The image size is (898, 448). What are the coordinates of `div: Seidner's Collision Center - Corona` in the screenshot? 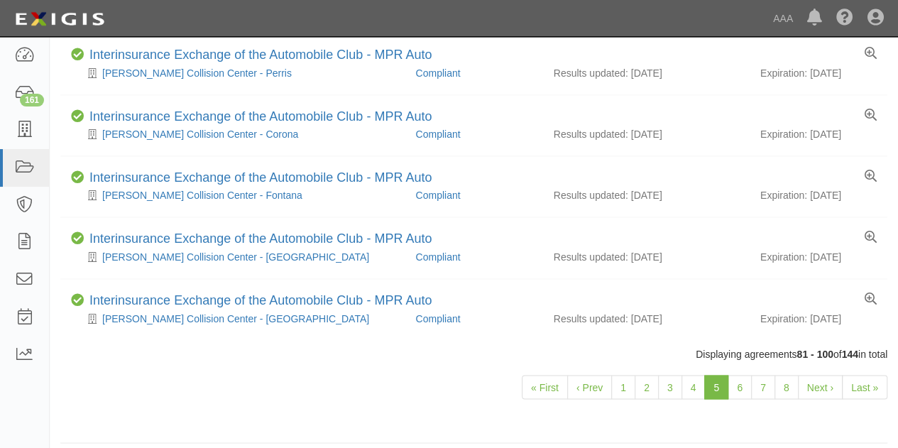 It's located at (238, 134).